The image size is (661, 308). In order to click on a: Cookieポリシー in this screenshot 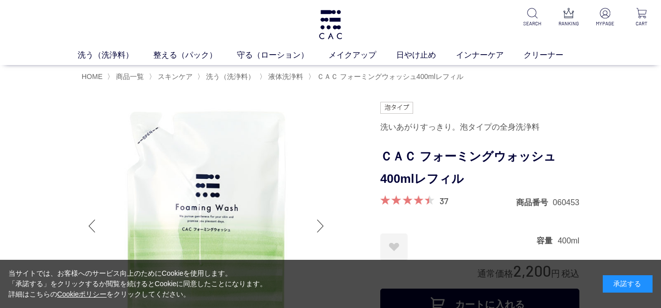, I will do `click(82, 294)`.